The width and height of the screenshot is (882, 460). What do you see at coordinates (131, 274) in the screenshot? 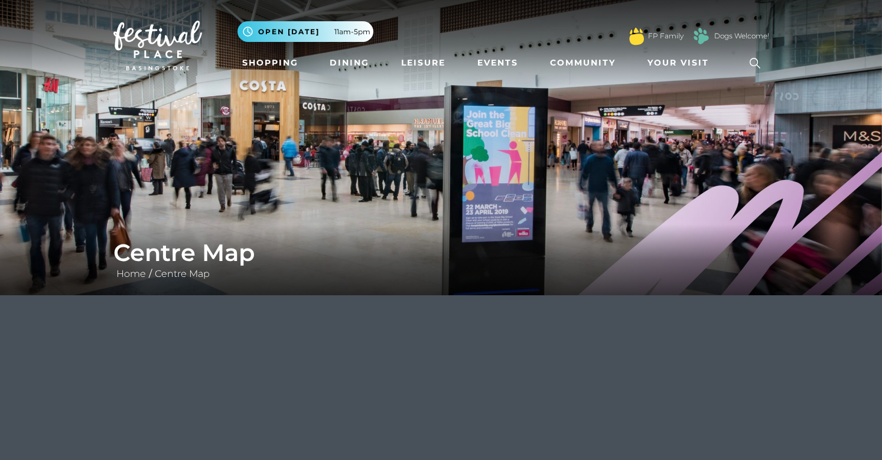
I see `a: Home` at bounding box center [131, 274].